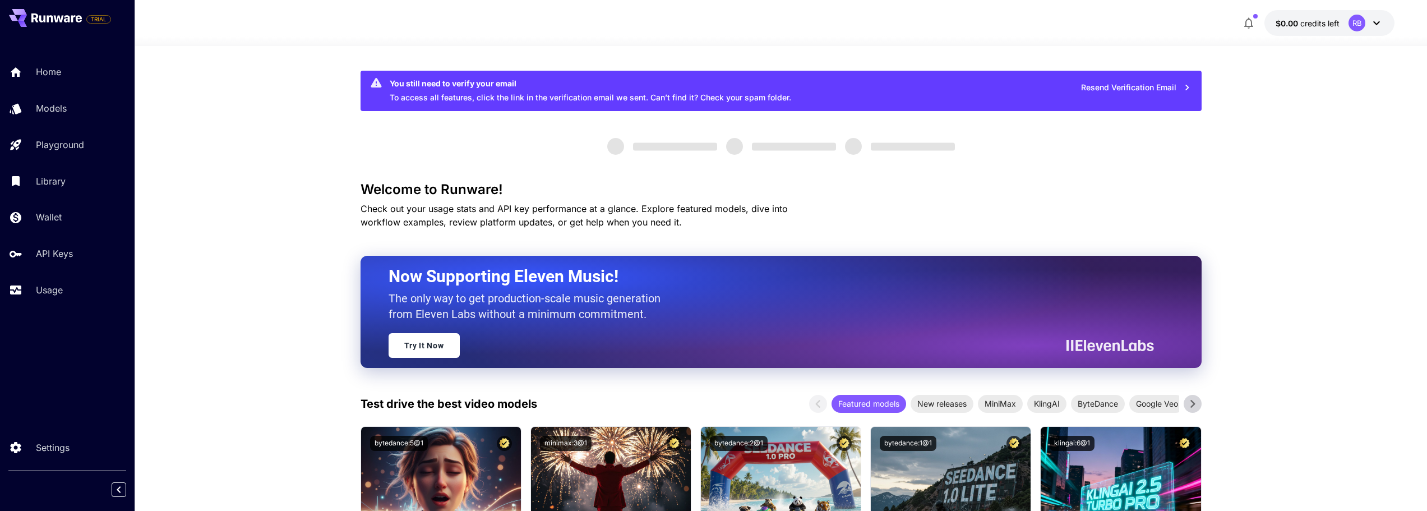  What do you see at coordinates (738, 443) in the screenshot?
I see `button: bytedance:2@1` at bounding box center [738, 443].